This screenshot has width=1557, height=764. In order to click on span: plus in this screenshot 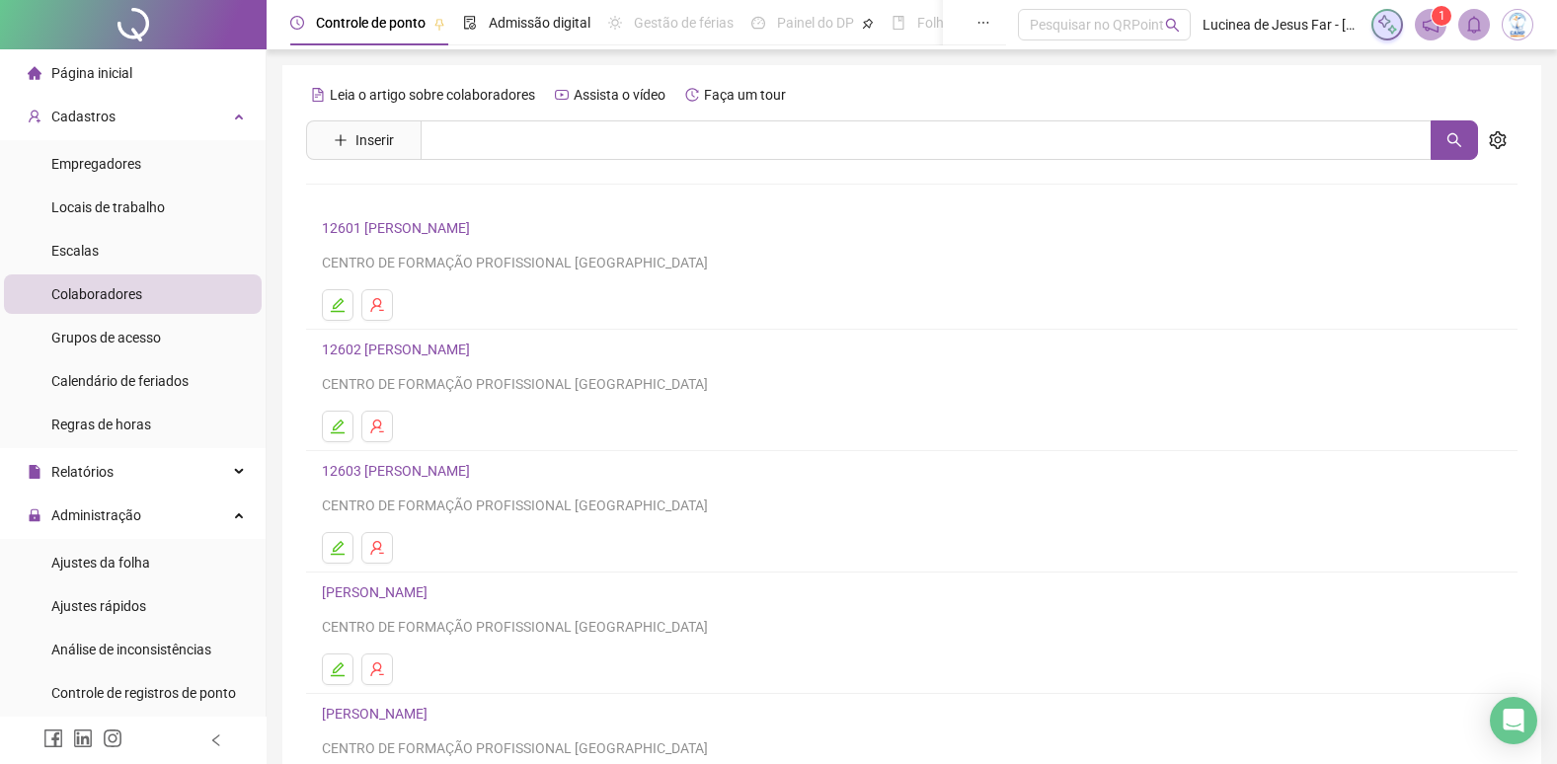, I will do `click(341, 140)`.